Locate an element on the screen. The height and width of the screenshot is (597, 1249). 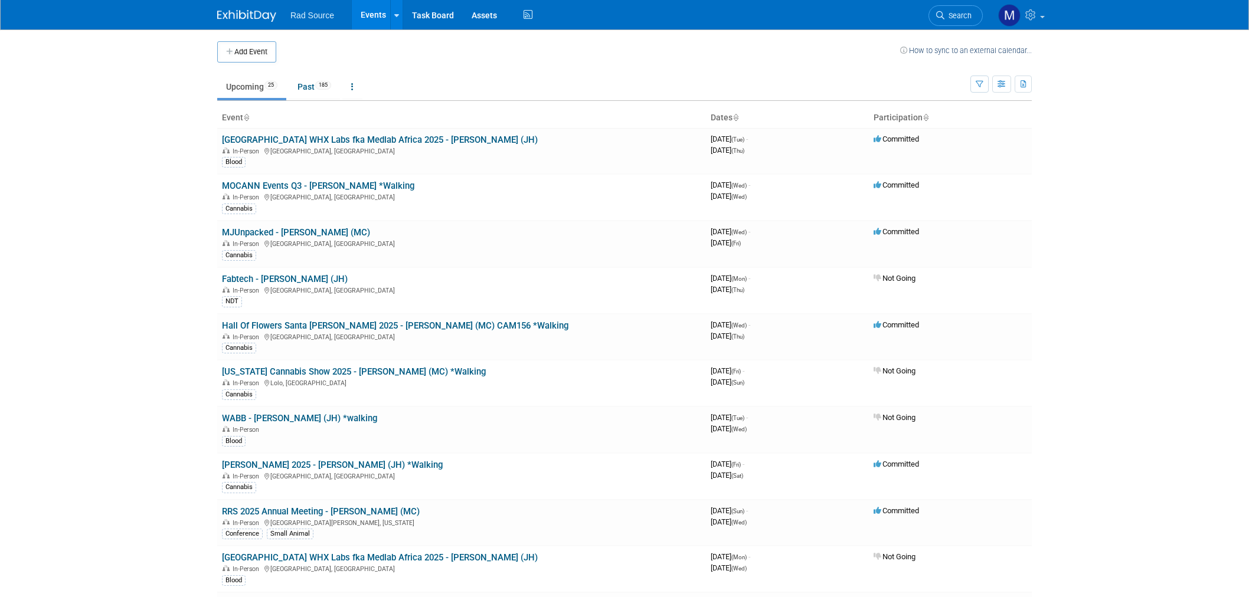
span: 25 is located at coordinates (271, 85).